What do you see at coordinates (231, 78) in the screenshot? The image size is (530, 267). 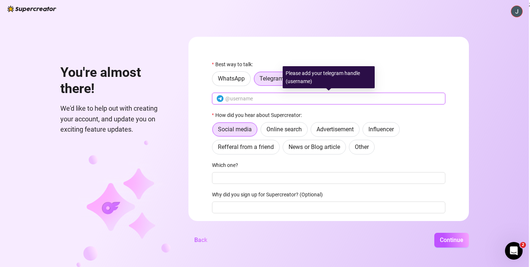 I see `span: WhatsApp` at bounding box center [231, 78].